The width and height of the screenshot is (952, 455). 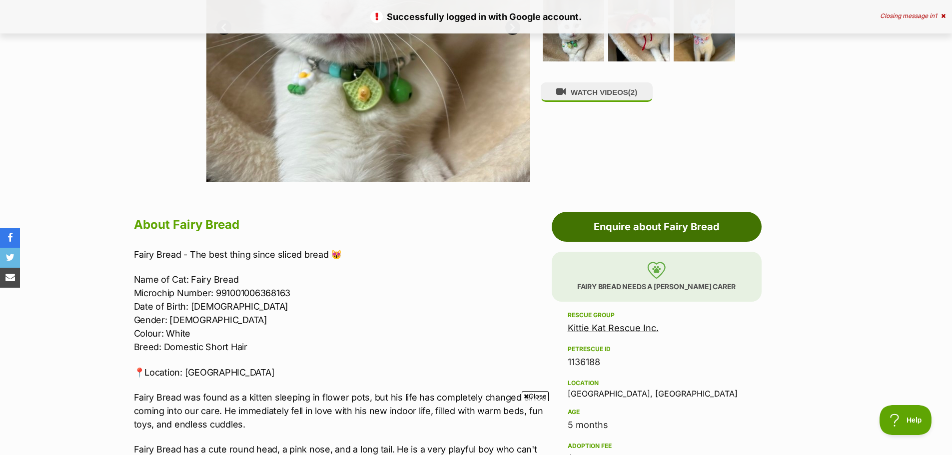 I want to click on span: (2), so click(x=632, y=92).